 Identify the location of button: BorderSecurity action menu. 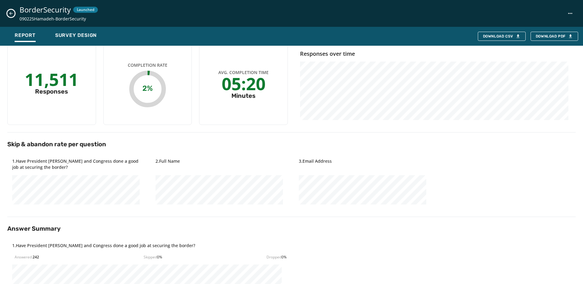
(571, 13).